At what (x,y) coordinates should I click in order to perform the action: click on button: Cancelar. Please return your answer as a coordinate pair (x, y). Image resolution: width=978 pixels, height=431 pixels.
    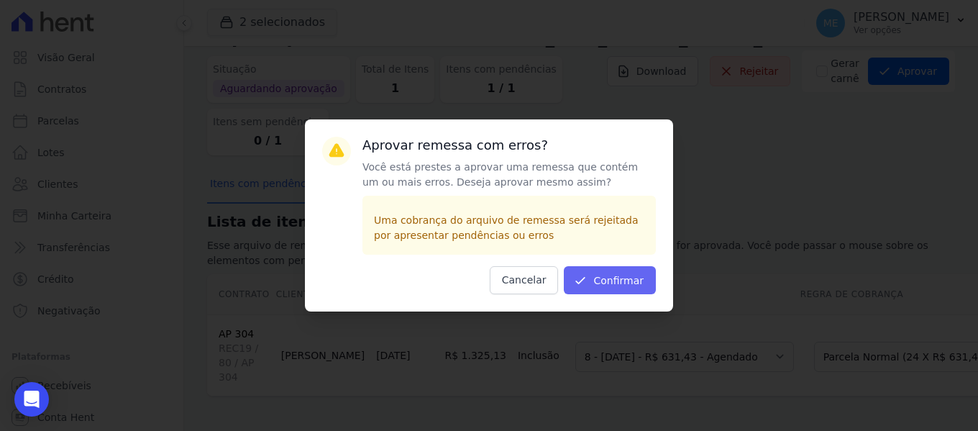
    Looking at the image, I should click on (524, 280).